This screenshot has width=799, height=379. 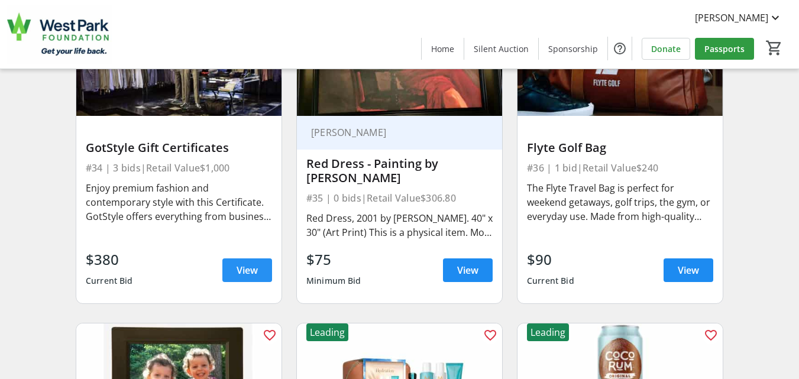 I want to click on button: Help, so click(x=620, y=48).